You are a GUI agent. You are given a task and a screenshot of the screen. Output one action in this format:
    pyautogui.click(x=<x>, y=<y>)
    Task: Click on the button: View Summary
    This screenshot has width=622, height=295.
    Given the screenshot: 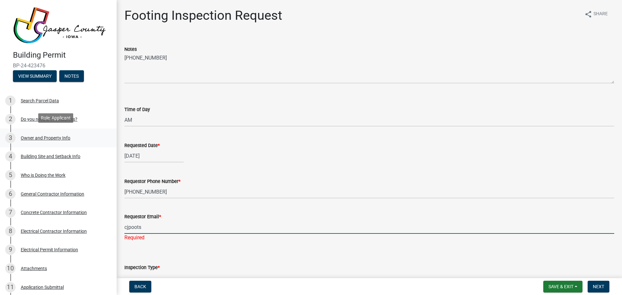 What is the action you would take?
    pyautogui.click(x=35, y=76)
    